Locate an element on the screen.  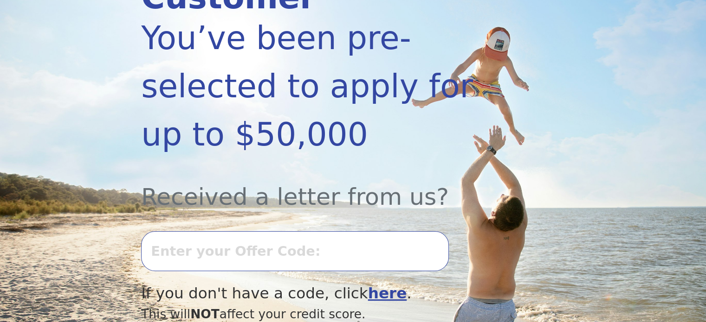
div: If you don't have a code, click . is located at coordinates (321, 294).